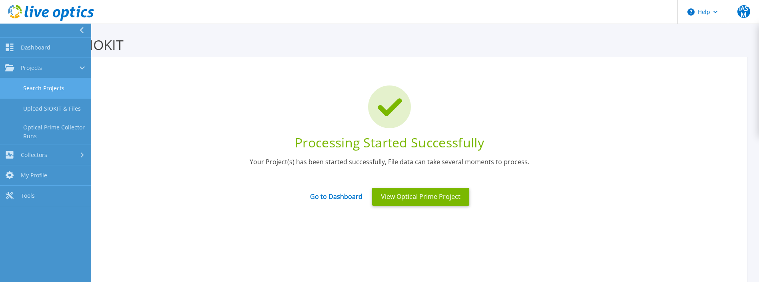 The image size is (759, 282). Describe the element at coordinates (389, 167) in the screenshot. I see `div: Your Project(s) has been started successfully, File data can take several moments to process.` at that location.